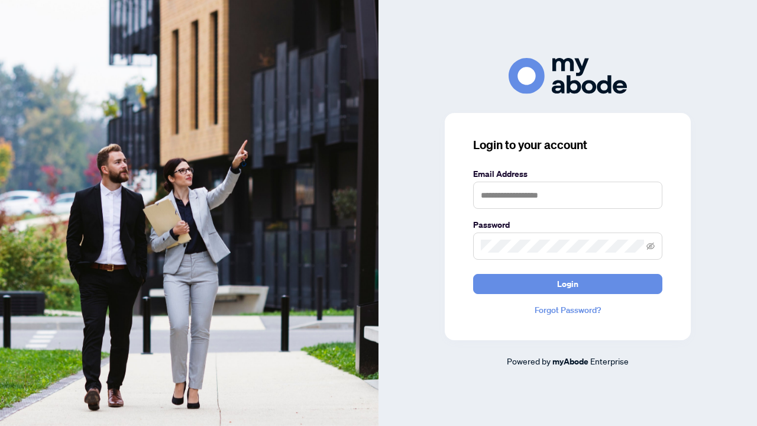 The image size is (757, 426). Describe the element at coordinates (568, 310) in the screenshot. I see `a: Forgot Password?` at that location.